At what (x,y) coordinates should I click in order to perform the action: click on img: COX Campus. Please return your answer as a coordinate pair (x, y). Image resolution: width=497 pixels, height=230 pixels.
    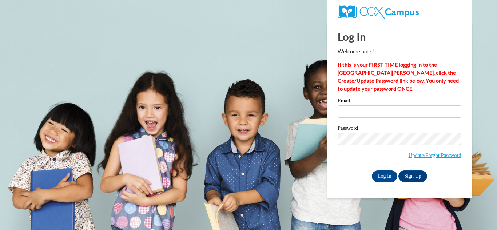
    Looking at the image, I should click on (378, 12).